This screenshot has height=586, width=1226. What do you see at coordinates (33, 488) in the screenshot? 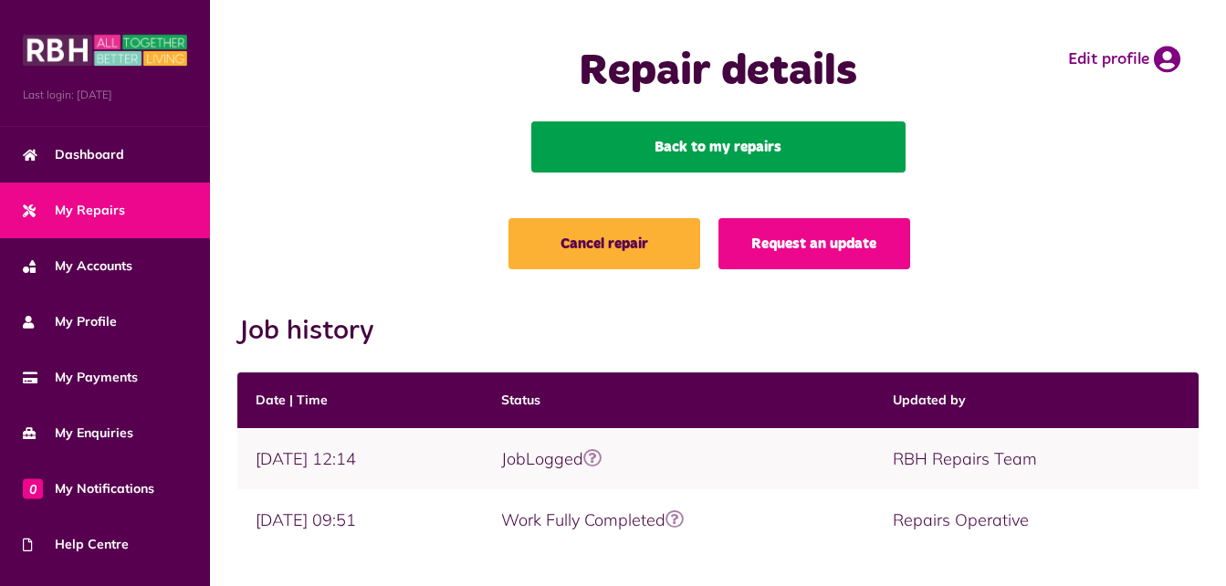
I see `span: 0` at bounding box center [33, 488].